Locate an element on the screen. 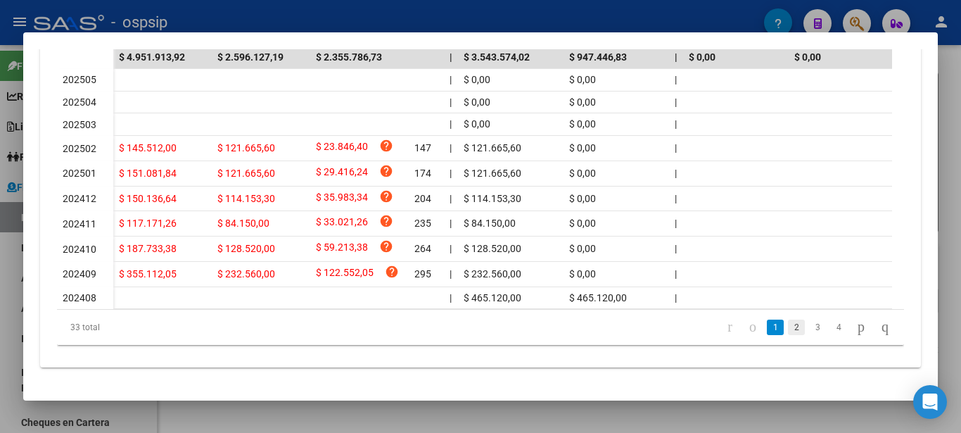 This screenshot has height=433, width=961. span: $ 29.416,24 is located at coordinates (342, 173).